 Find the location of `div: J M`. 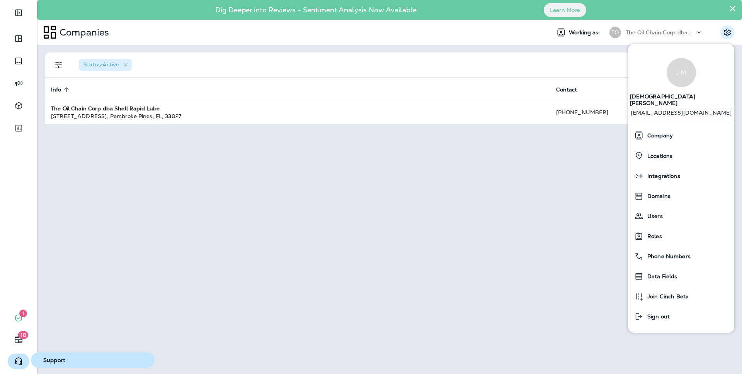

div: J M is located at coordinates (681, 73).